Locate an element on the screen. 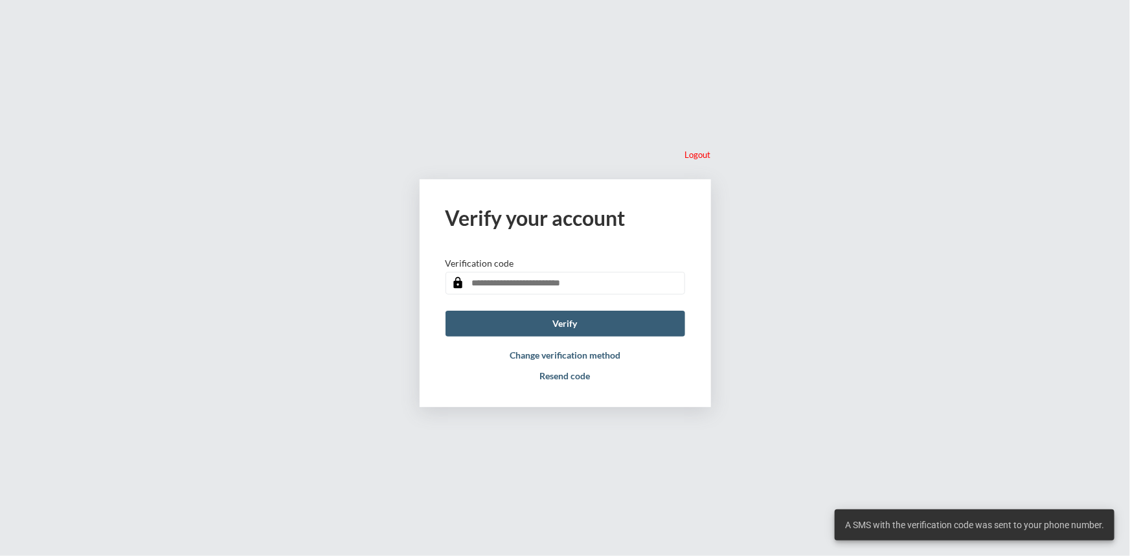 The width and height of the screenshot is (1130, 556). p: Logout is located at coordinates (698, 155).